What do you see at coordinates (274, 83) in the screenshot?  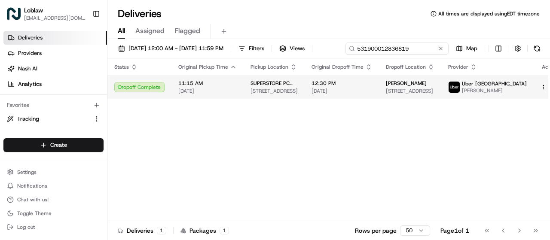 I see `span: SUPERSTORE PC Express` at bounding box center [274, 83].